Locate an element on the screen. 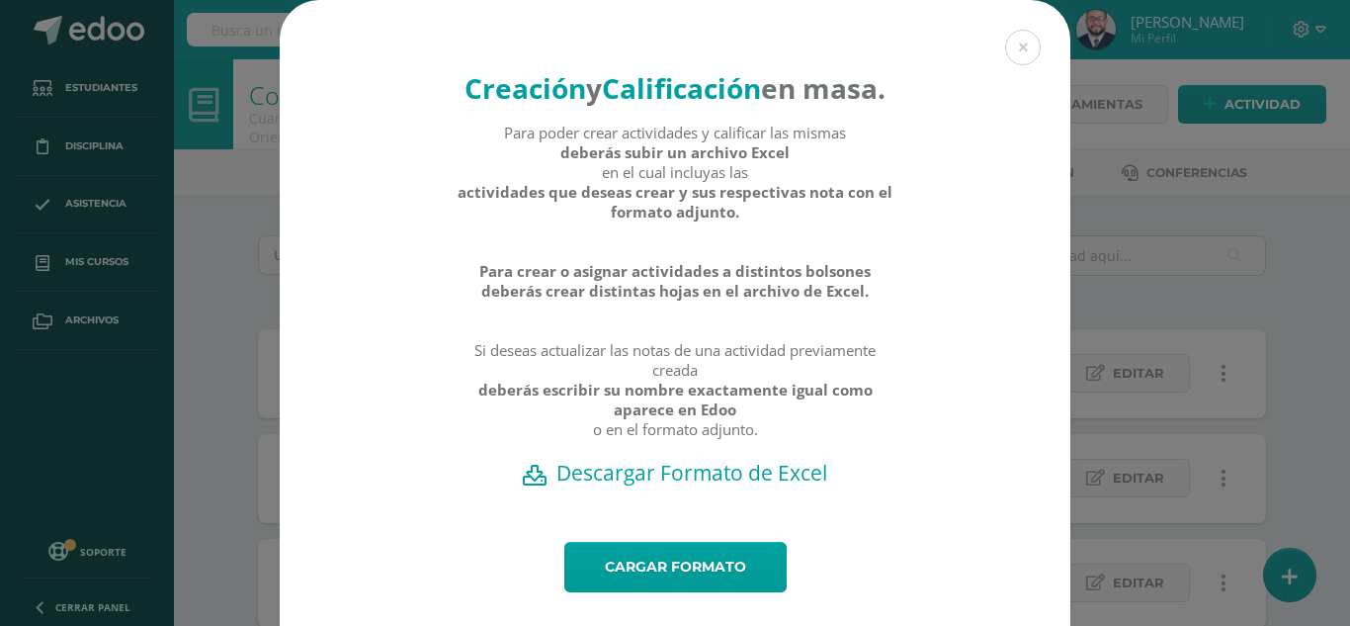 The width and height of the screenshot is (1350, 626). h2: Descargar Formato de Excel is located at coordinates (675, 473).